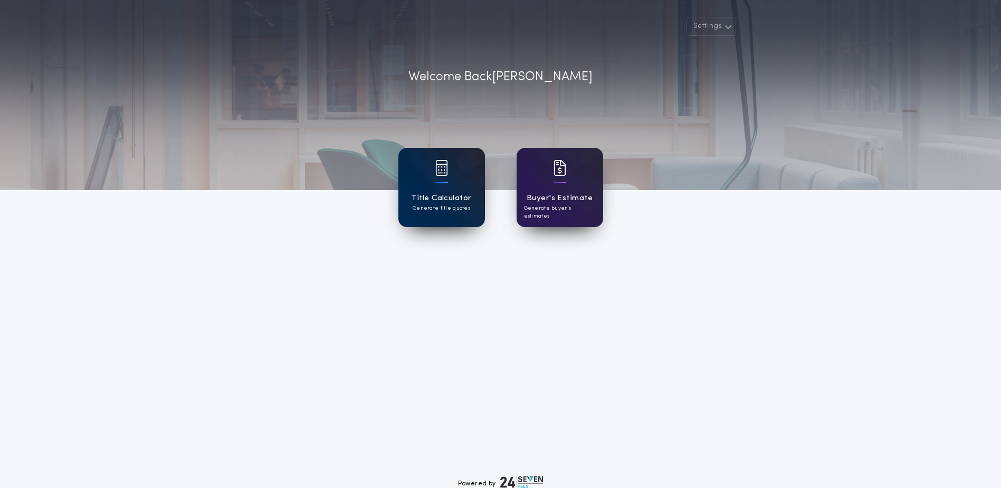  What do you see at coordinates (441, 208) in the screenshot?
I see `p: Generate title quotes` at bounding box center [441, 208].